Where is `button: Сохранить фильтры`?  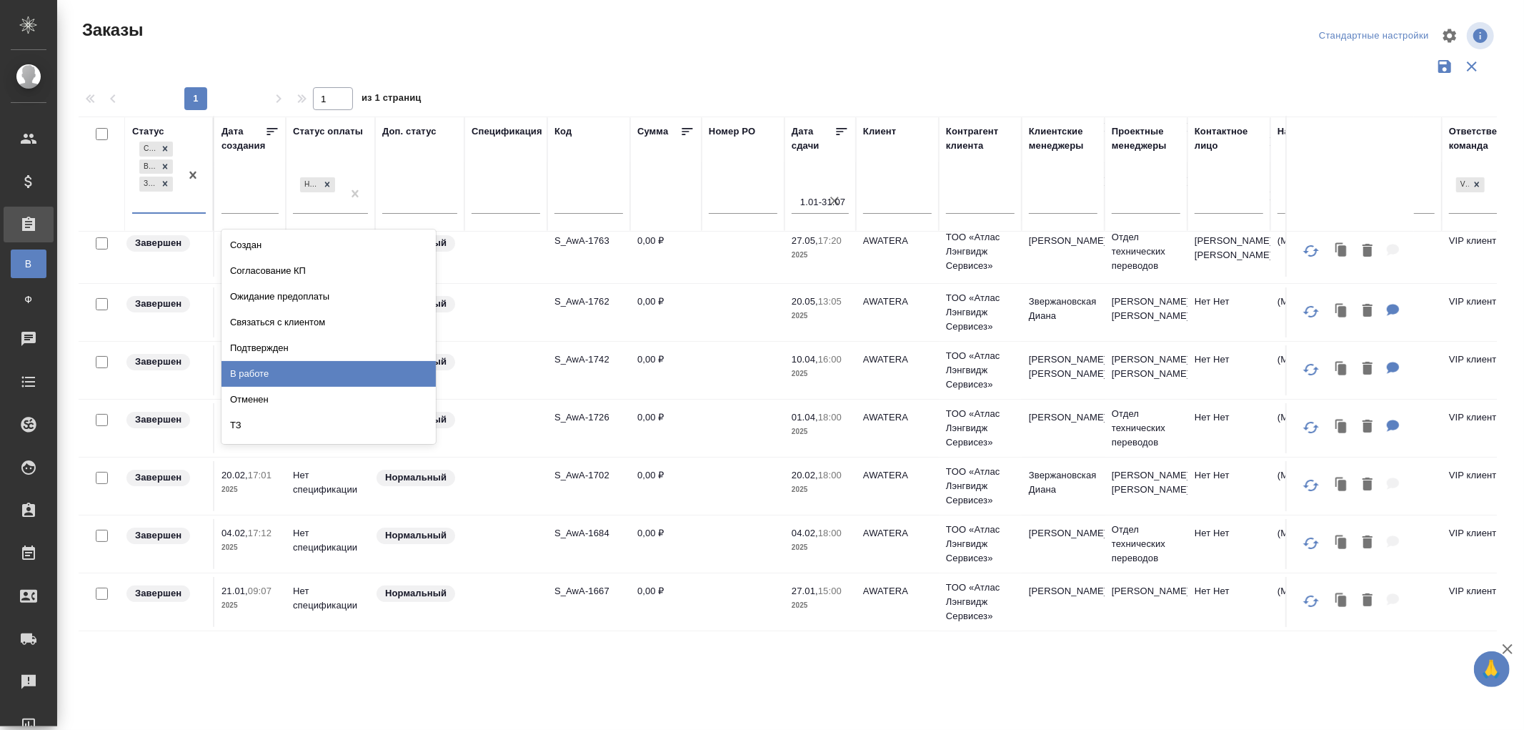
button: Сохранить фильтры is located at coordinates (1445, 66).